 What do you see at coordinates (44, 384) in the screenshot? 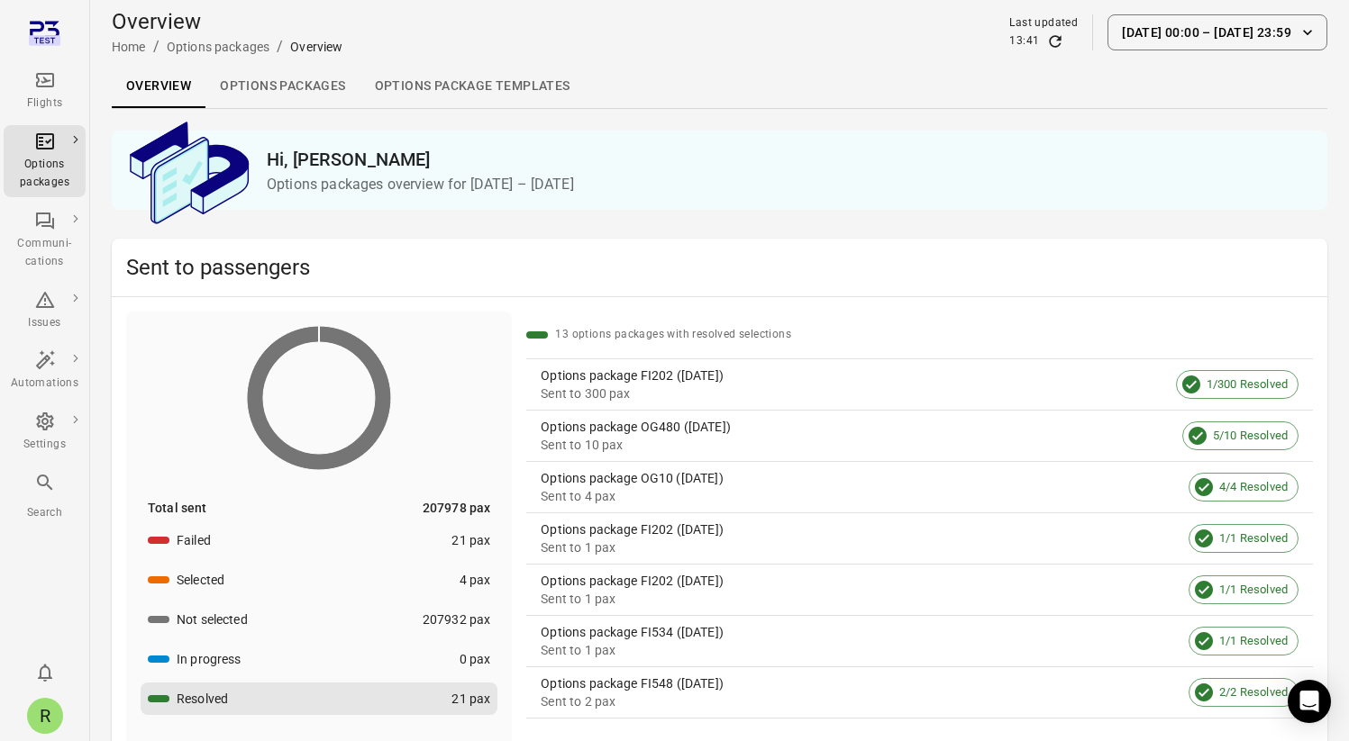
I see `div: Automations` at bounding box center [44, 384].